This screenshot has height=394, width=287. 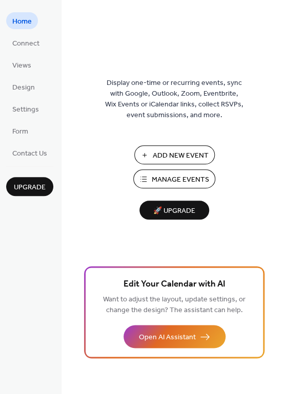 I want to click on button: Add New Event, so click(x=174, y=155).